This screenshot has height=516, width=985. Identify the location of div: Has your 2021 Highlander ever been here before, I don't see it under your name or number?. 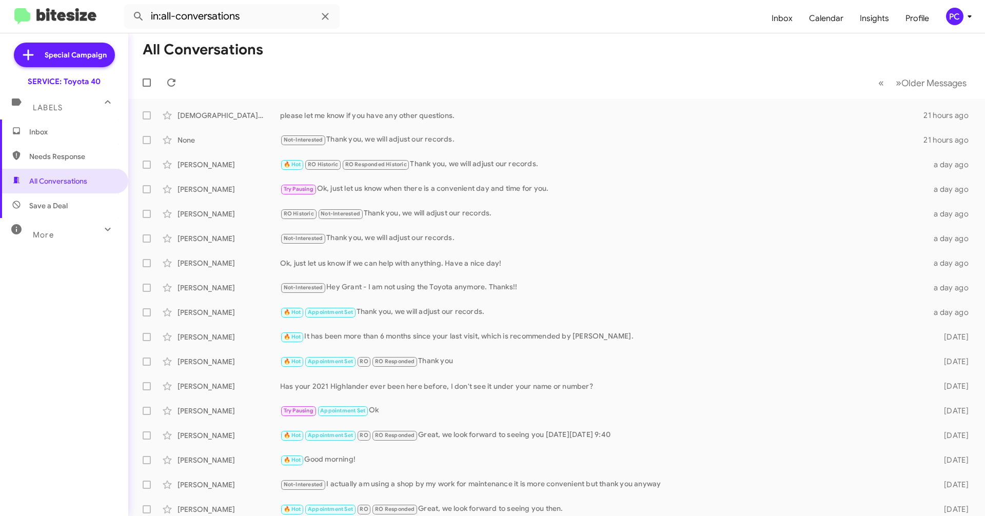
(604, 386).